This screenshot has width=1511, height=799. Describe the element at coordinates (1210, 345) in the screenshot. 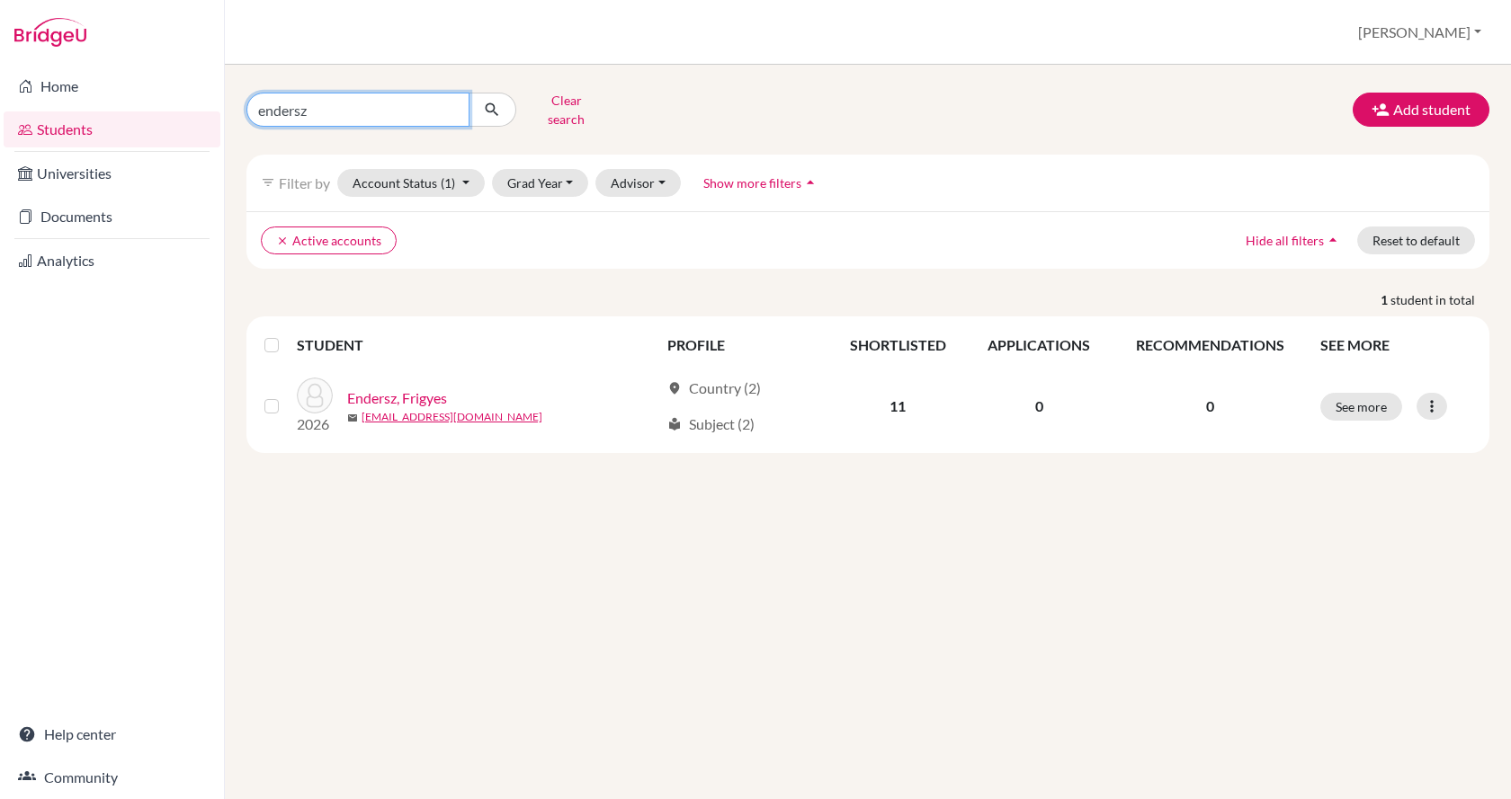

I see `th: RECOMMENDATIONS` at that location.